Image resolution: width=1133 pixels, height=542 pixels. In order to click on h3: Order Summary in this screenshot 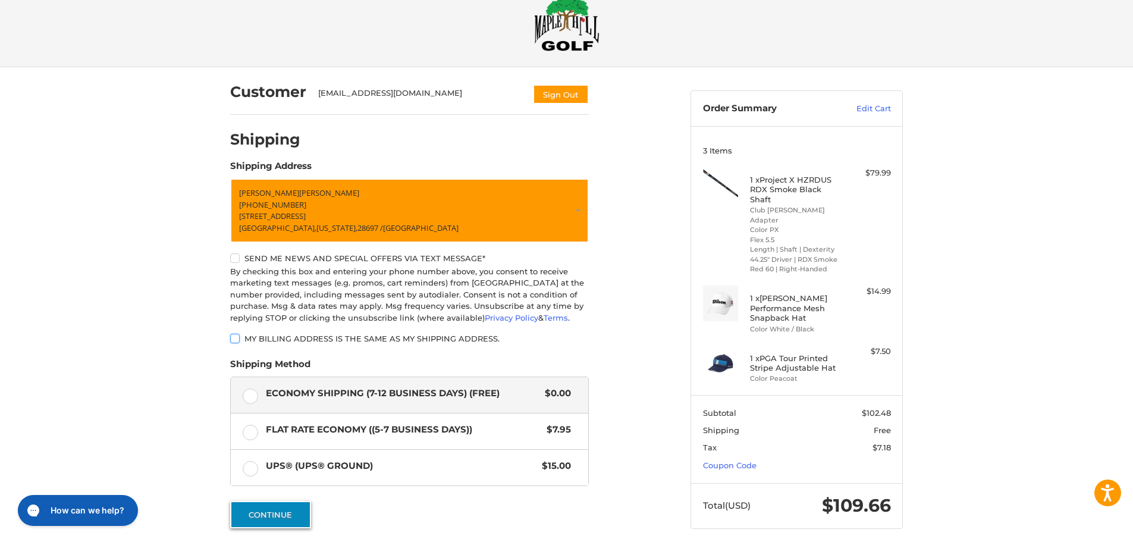, I will do `click(767, 109)`.